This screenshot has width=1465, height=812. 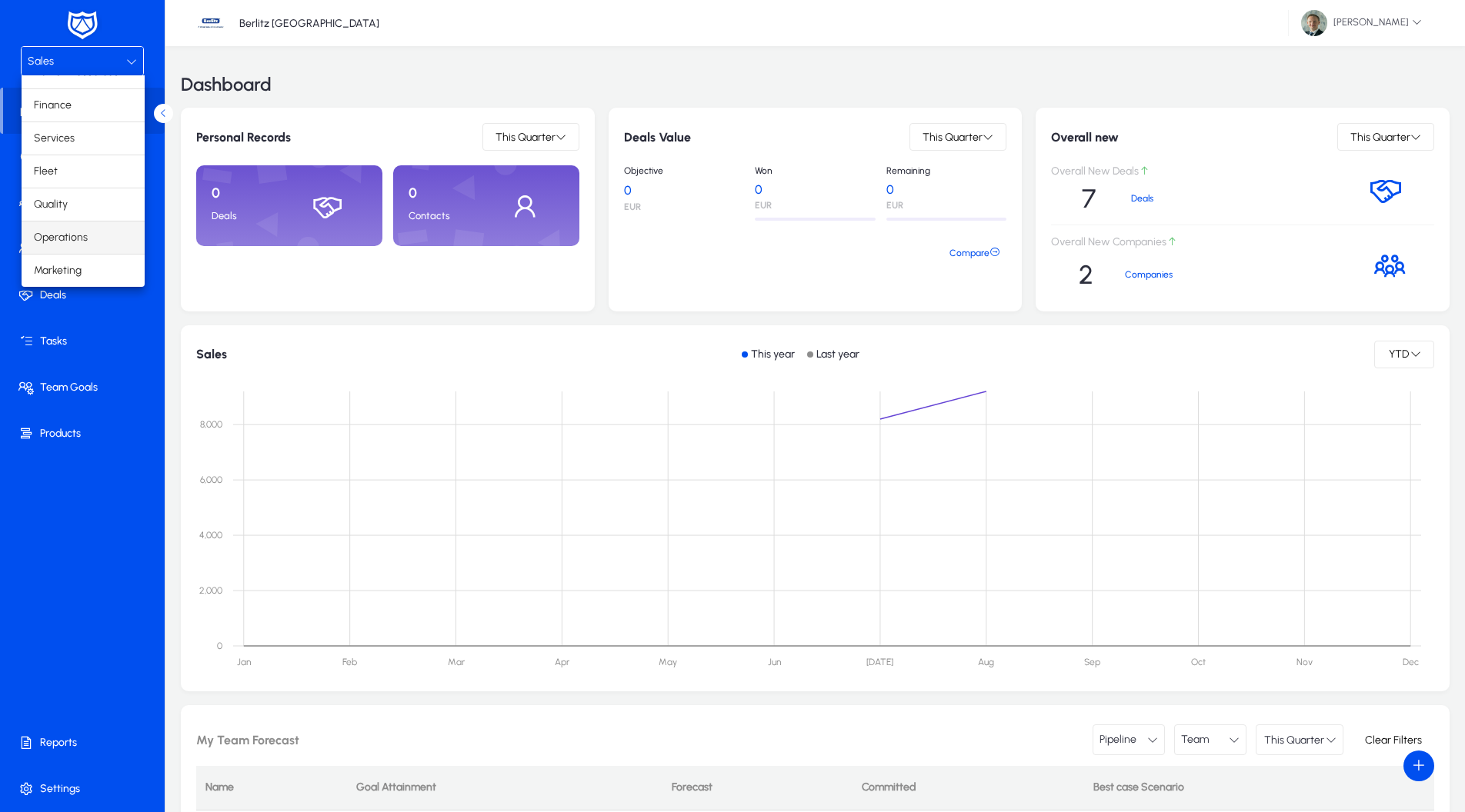 I want to click on span: Services, so click(x=54, y=139).